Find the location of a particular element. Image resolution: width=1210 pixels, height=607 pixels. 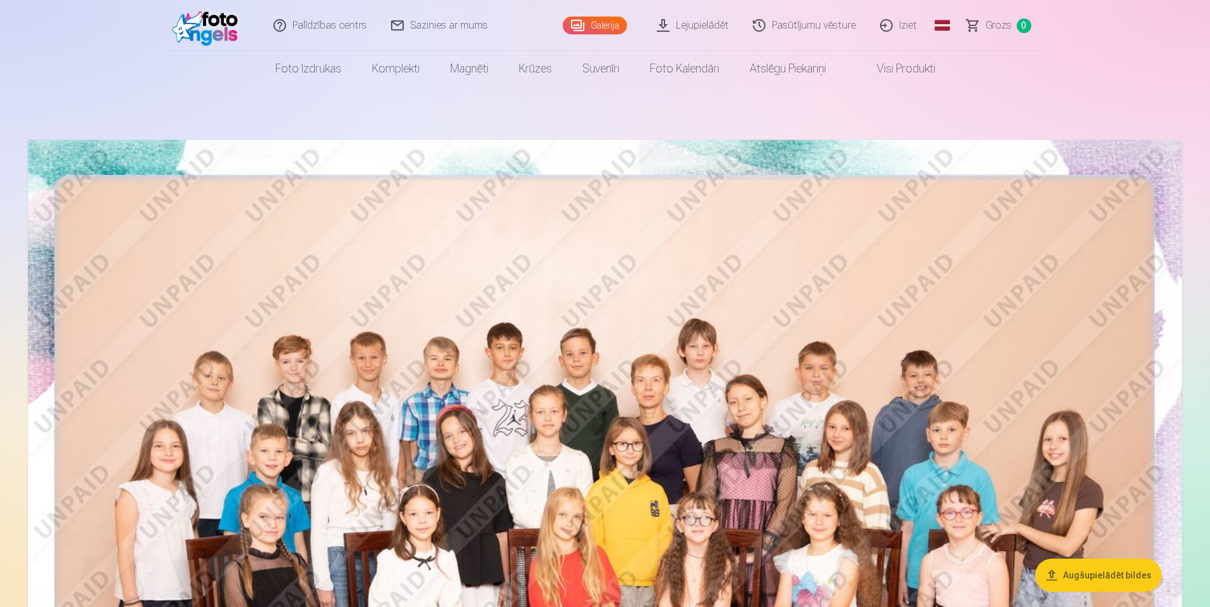

a: Foto kalendāri is located at coordinates (684, 69).